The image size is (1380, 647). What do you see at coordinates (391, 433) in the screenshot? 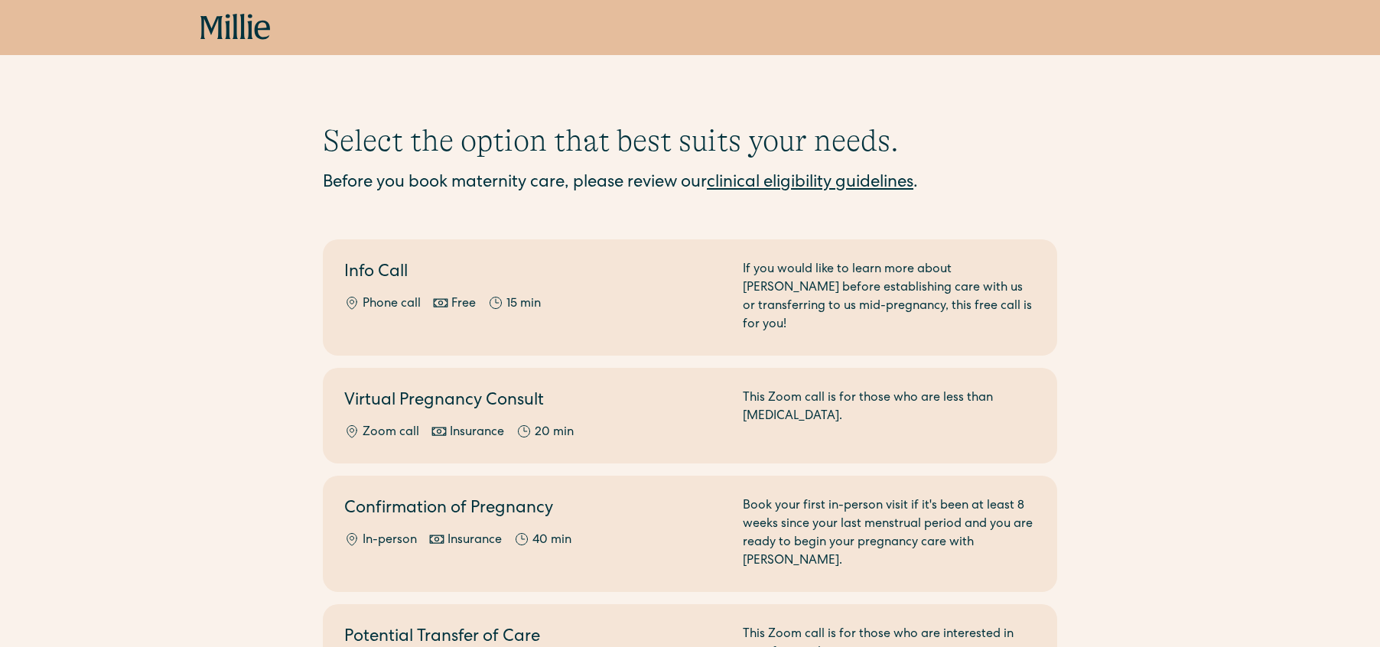
I see `div: Zoom call` at bounding box center [391, 433].